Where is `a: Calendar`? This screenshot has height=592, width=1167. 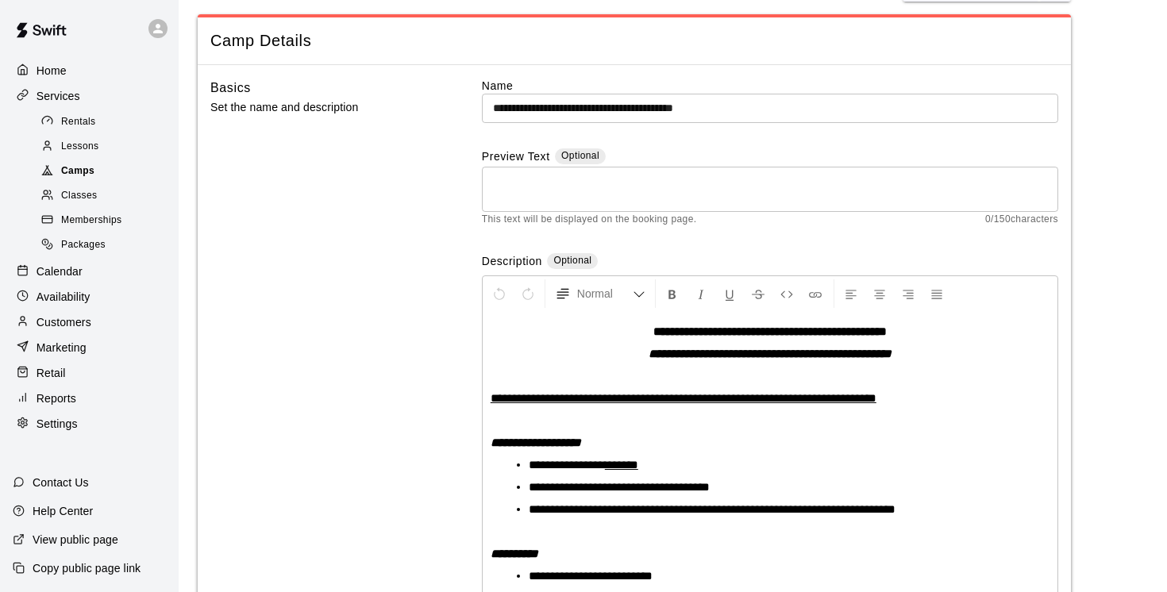 a: Calendar is located at coordinates (89, 271).